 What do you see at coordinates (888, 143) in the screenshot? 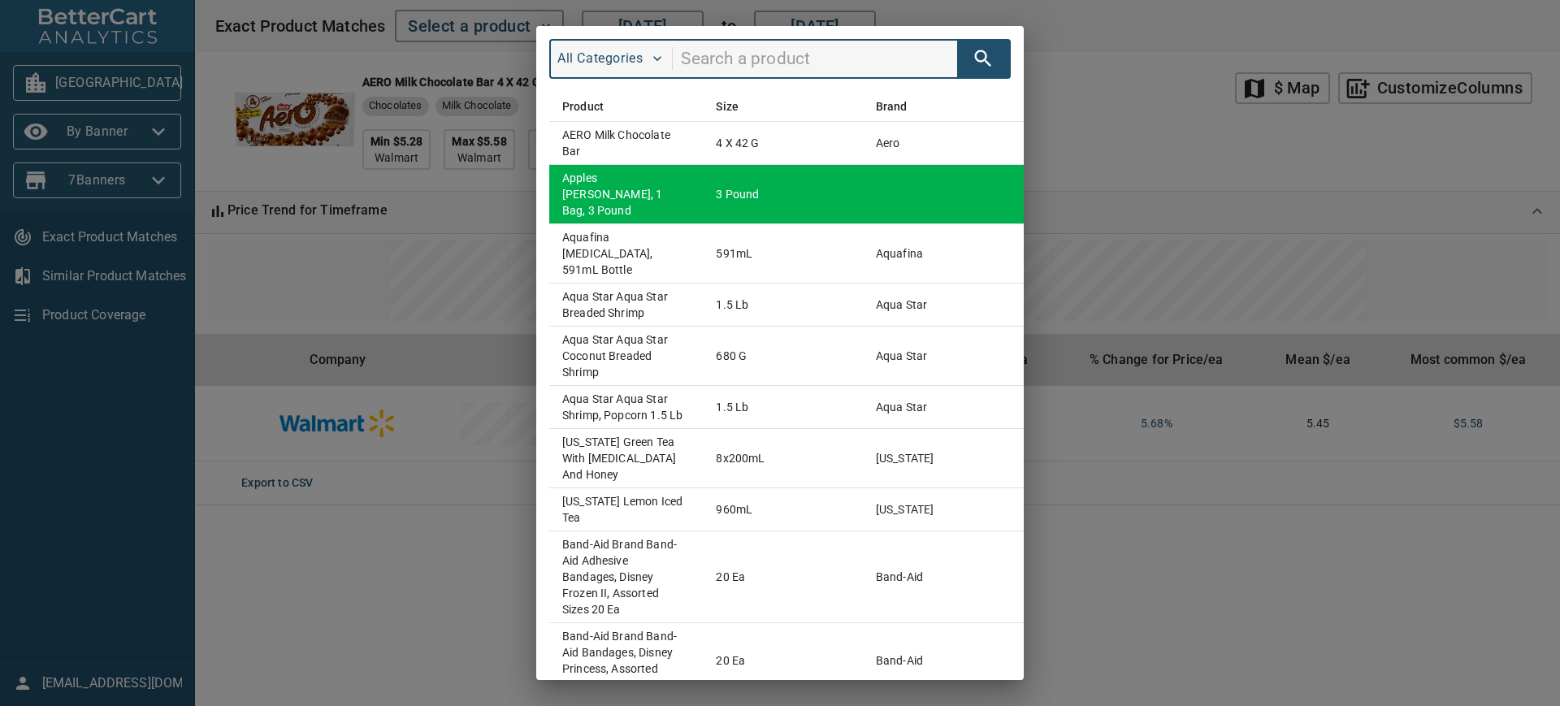
I see `span: aero` at bounding box center [888, 143].